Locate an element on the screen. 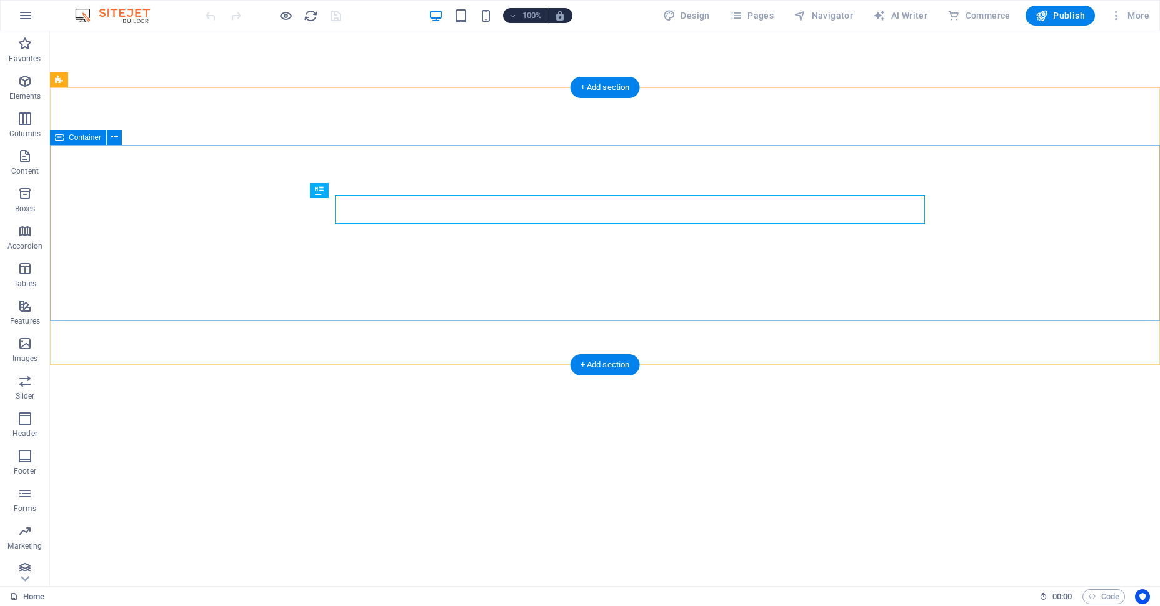  p: Header is located at coordinates (25, 434).